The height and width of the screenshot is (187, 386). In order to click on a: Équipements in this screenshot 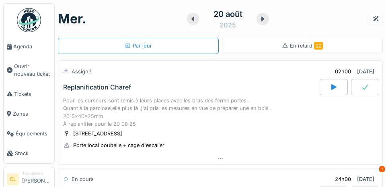, I will do `click(29, 133)`.